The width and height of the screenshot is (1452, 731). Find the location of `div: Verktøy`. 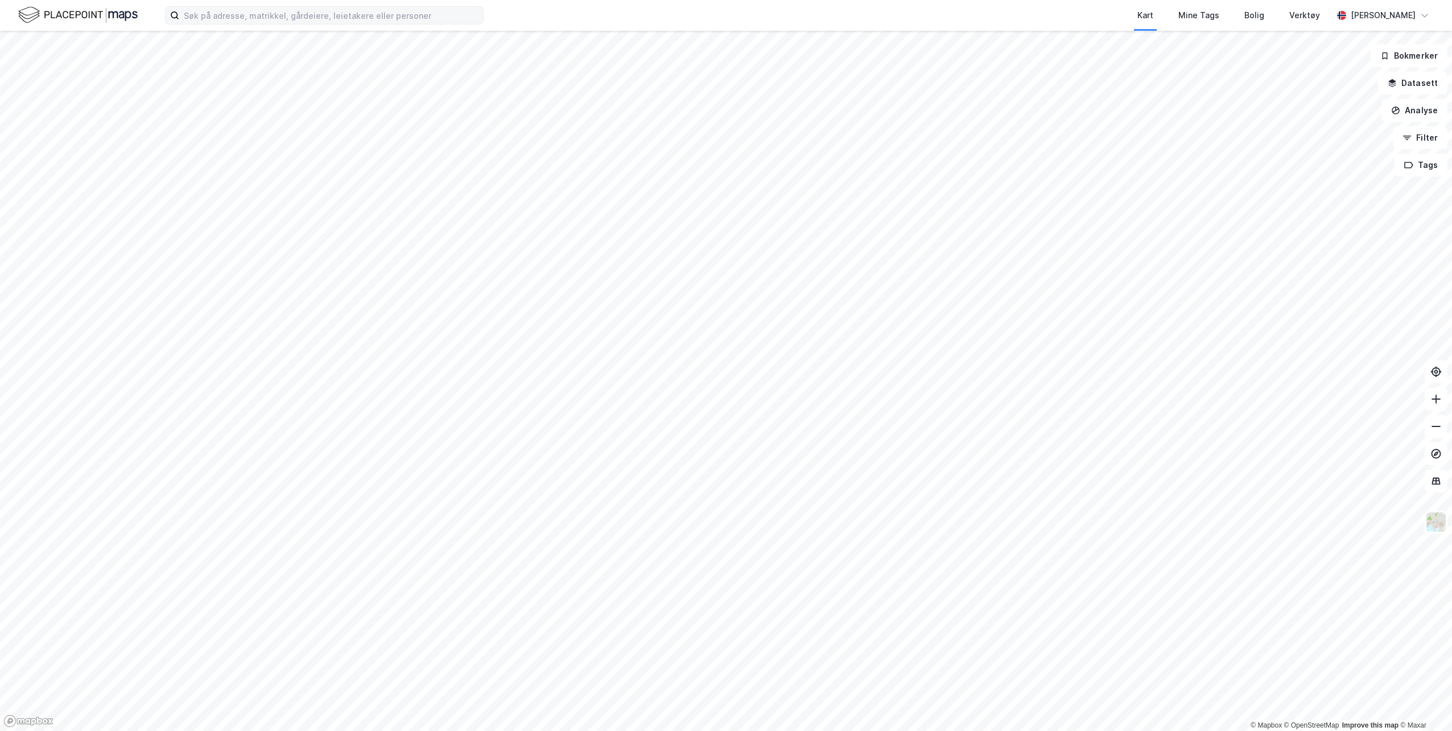

div: Verktøy is located at coordinates (1305, 15).